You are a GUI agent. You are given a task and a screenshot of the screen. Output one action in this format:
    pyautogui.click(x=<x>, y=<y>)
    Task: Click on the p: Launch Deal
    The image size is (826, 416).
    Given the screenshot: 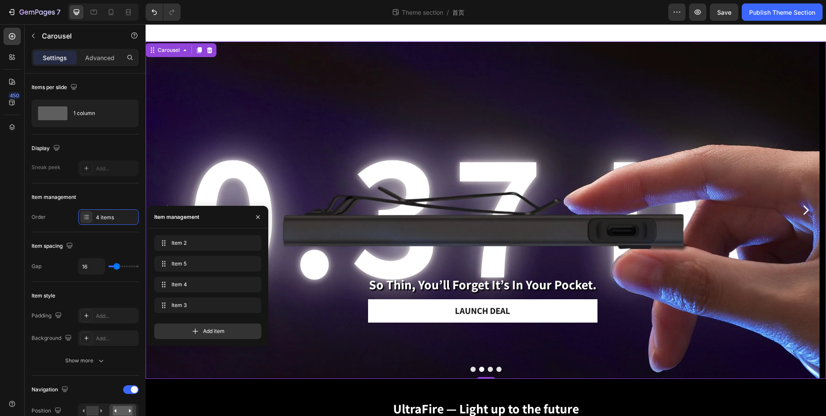 What is the action you would take?
    pyautogui.click(x=337, y=286)
    